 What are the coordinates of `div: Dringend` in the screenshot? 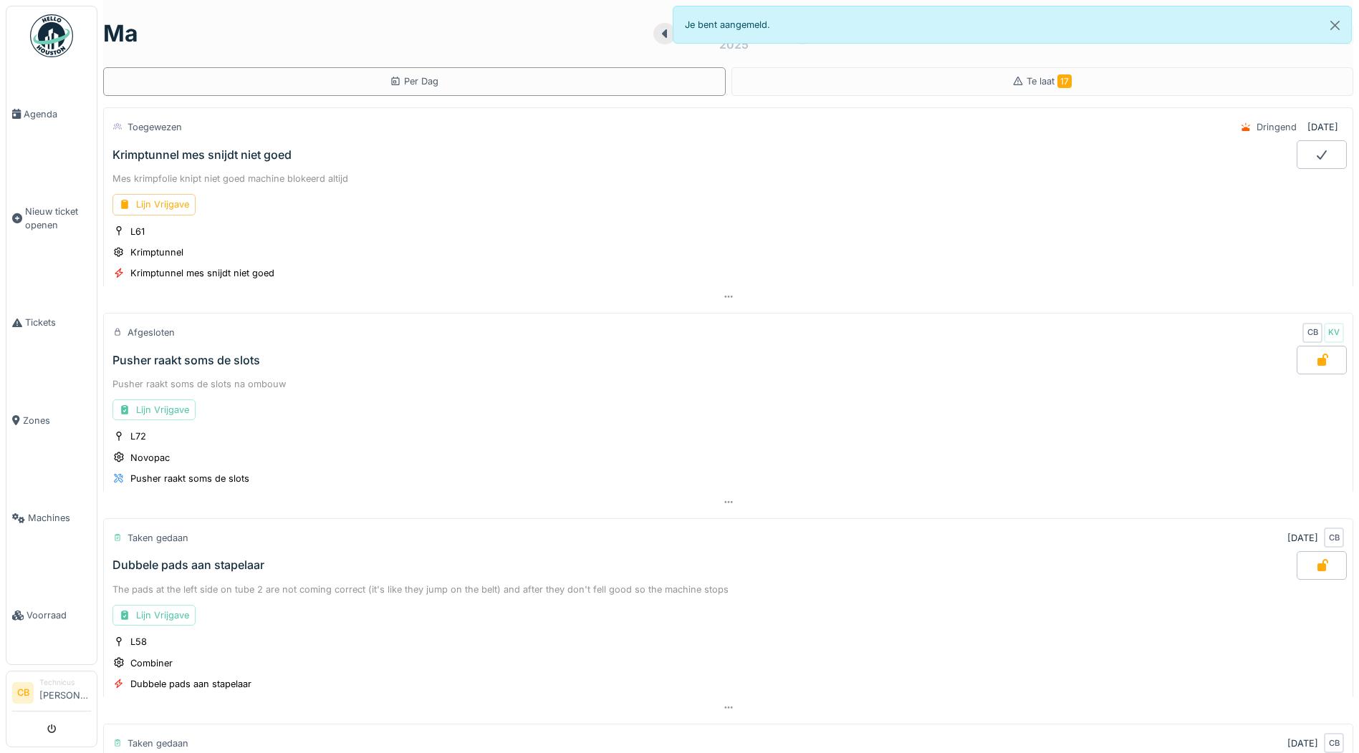 It's located at (1276, 127).